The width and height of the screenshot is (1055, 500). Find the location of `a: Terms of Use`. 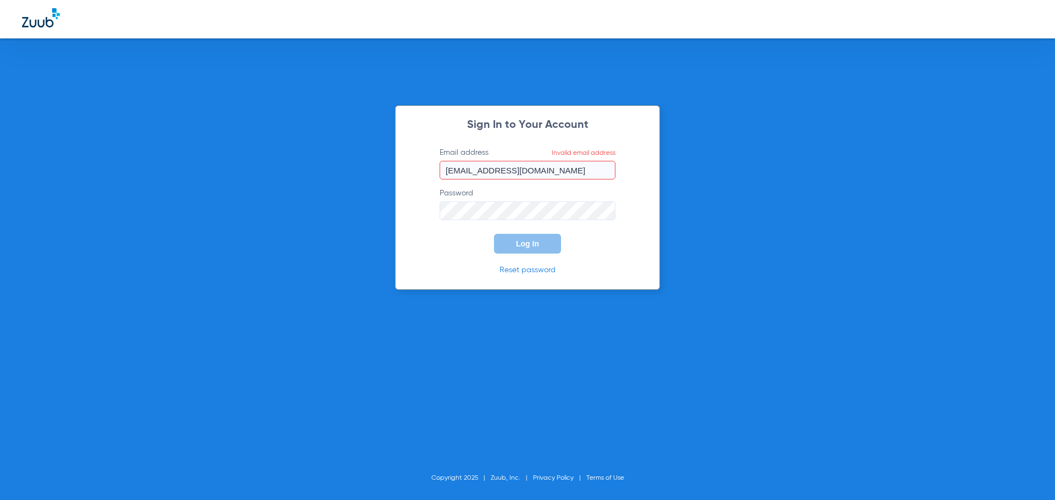

a: Terms of Use is located at coordinates (605, 478).